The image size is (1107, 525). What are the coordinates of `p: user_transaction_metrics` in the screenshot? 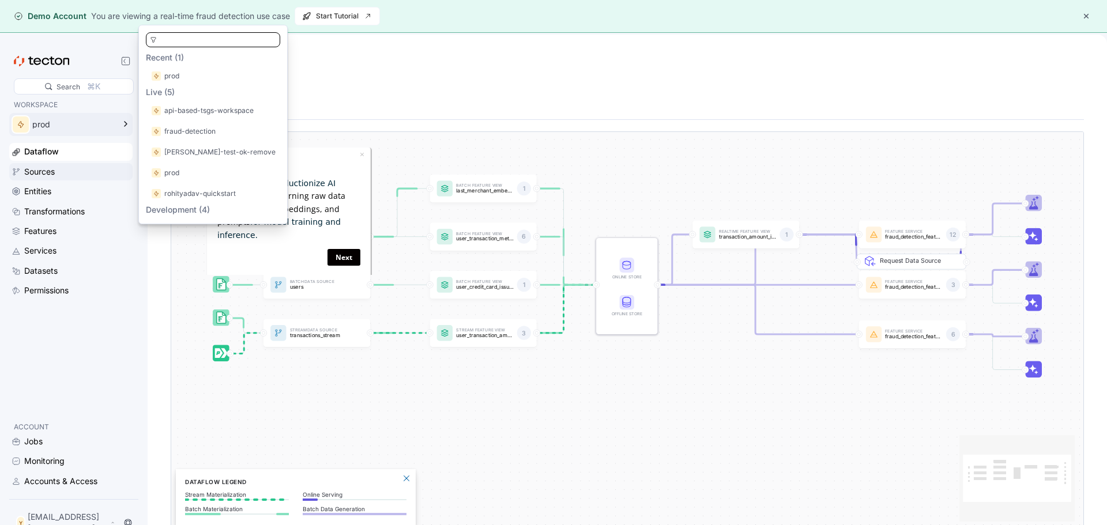 It's located at (484, 239).